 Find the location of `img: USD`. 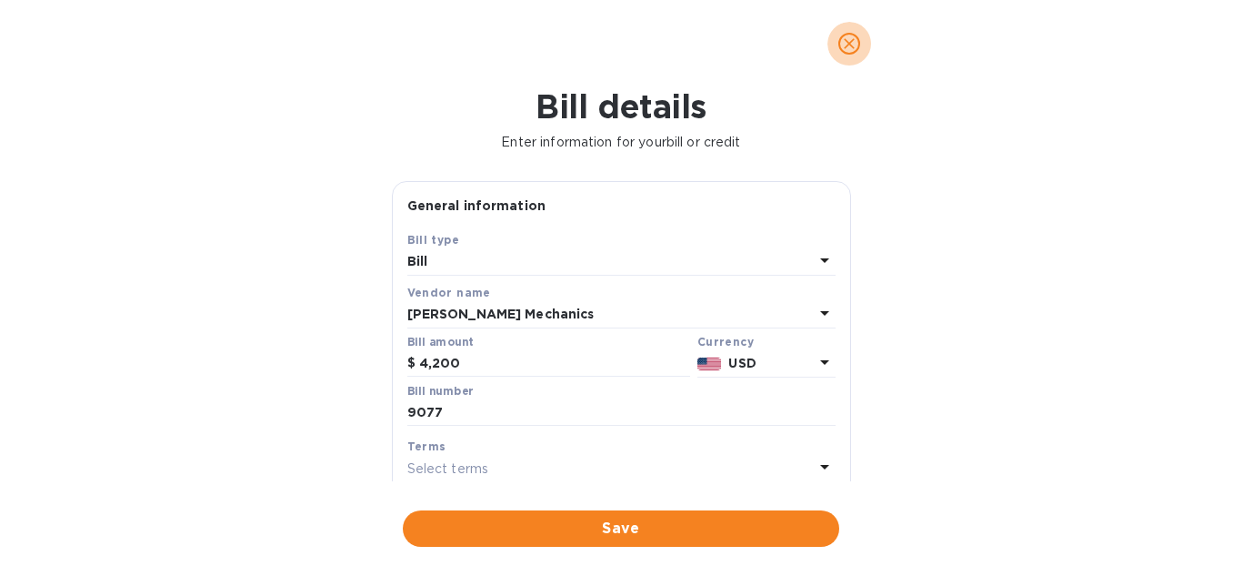

img: USD is located at coordinates (709, 364).